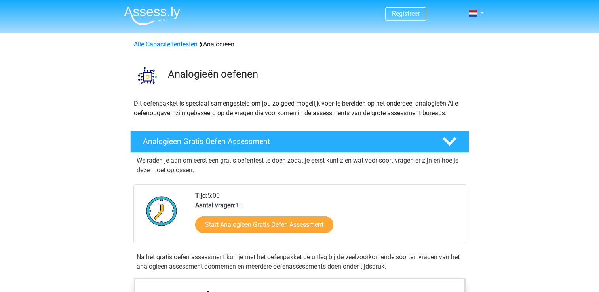  What do you see at coordinates (300, 166) in the screenshot?
I see `p: We raden je aan om eerst een gratis oefentest te doen zodat je eerst kunt zien wat voor soort vra...` at bounding box center [300, 166].